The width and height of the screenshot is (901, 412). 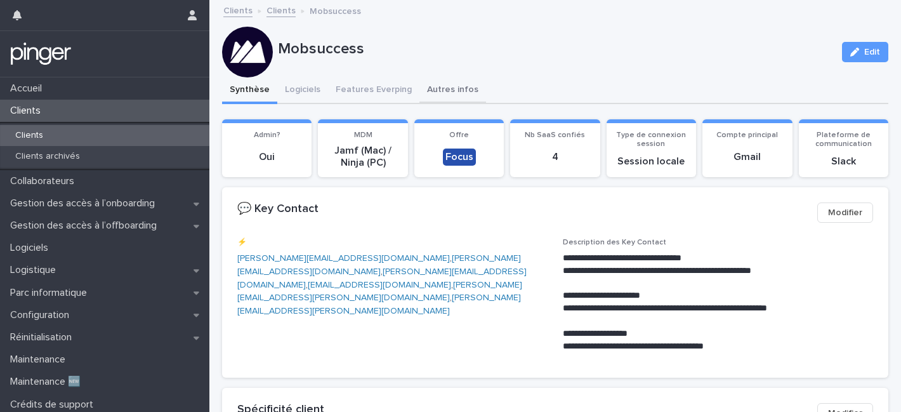 What do you see at coordinates (555, 157) in the screenshot?
I see `p: 4` at bounding box center [555, 157].